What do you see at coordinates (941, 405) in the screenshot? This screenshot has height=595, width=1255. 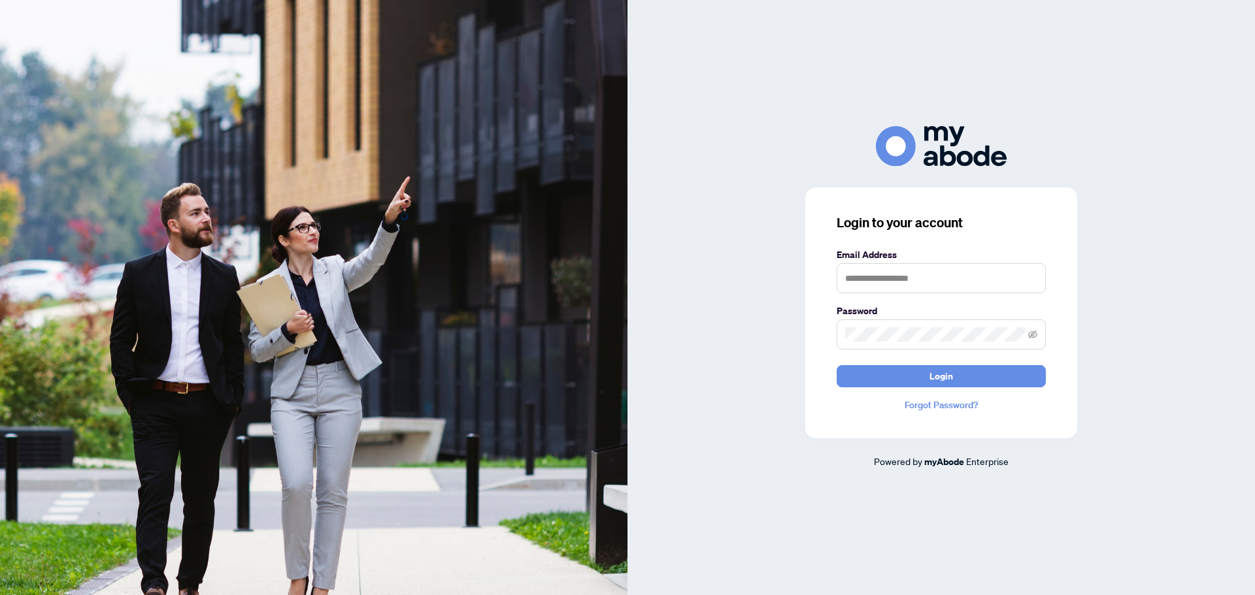 I see `a: Forgot Password?` at bounding box center [941, 405].